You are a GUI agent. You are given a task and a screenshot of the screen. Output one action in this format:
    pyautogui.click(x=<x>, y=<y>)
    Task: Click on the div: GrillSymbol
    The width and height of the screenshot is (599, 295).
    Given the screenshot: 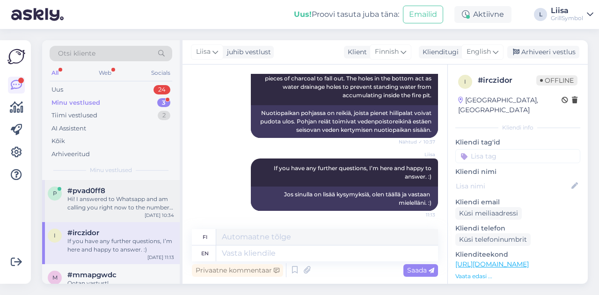 What is the action you would take?
    pyautogui.click(x=566, y=18)
    